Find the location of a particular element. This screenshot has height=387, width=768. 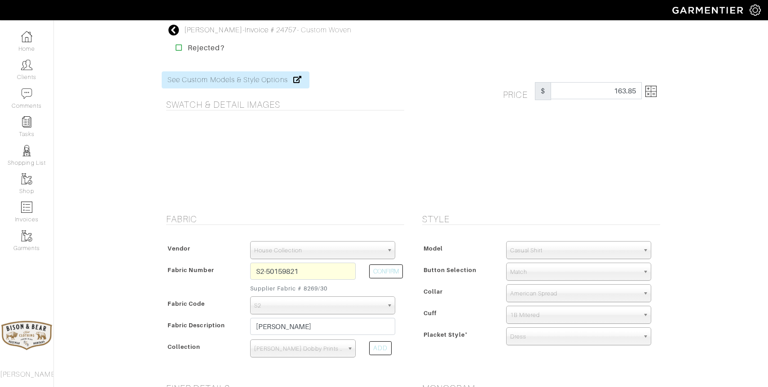

img: garmentier-logo-header-white-b43fb05a5012e4ada735d5af1a66efaba907eab6374d6393d1fbf88cb4ef424d.png is located at coordinates (709, 10).